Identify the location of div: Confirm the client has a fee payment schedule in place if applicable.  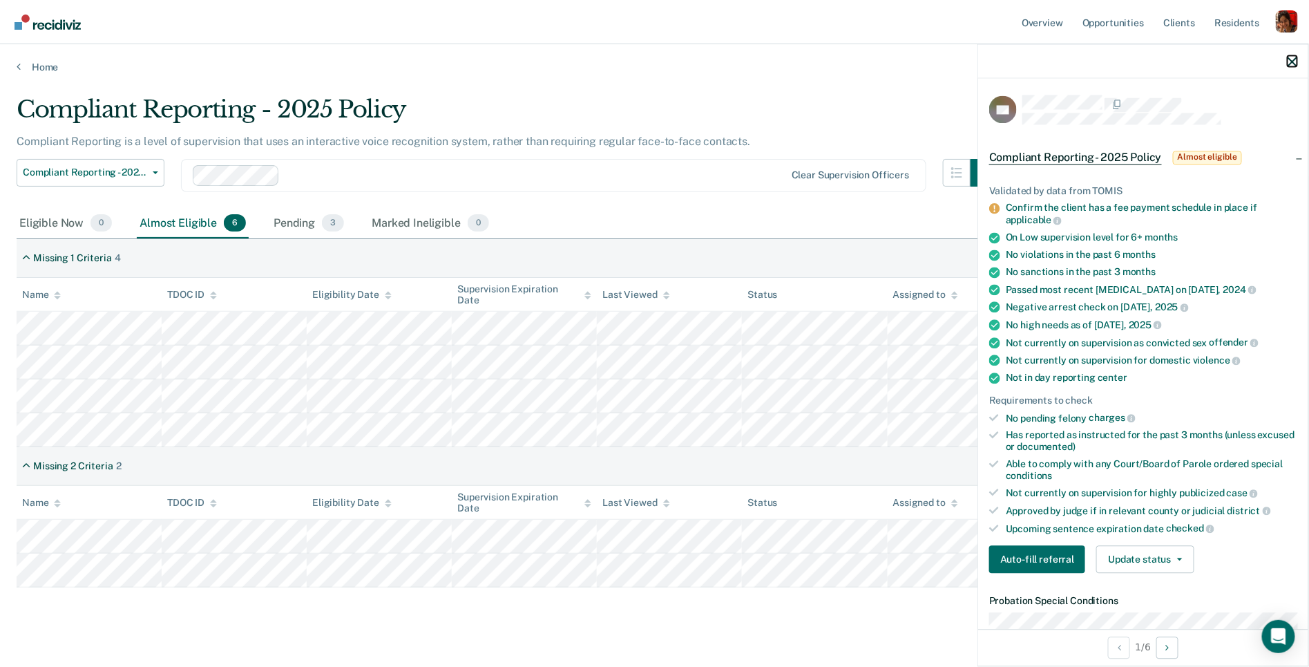
(1151, 214).